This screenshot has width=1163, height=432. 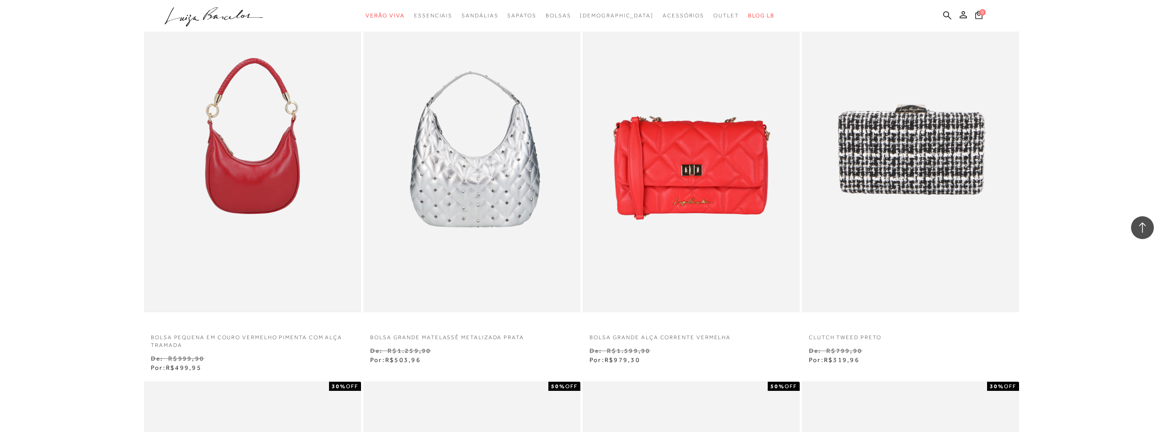 I want to click on button: 0, so click(x=979, y=16).